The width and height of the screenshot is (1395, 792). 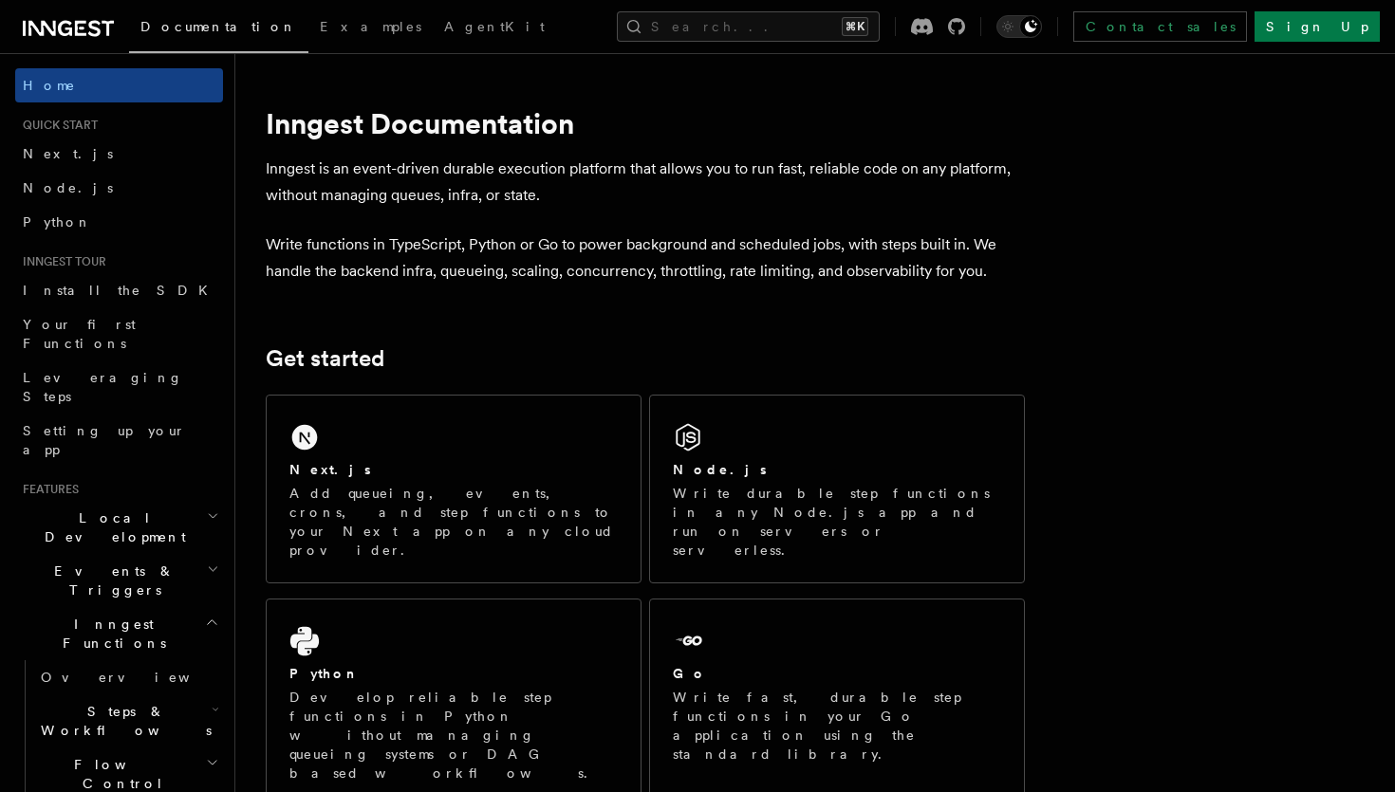 What do you see at coordinates (119, 290) in the screenshot?
I see `a: Install the SDK` at bounding box center [119, 290].